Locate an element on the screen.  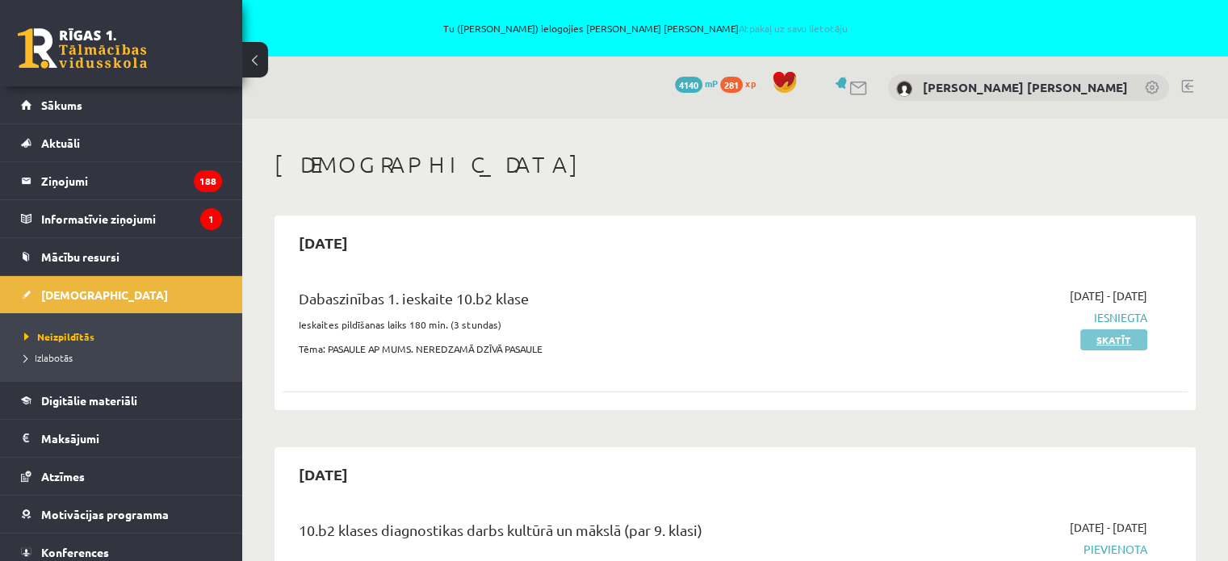
span: Digitālie materiāli is located at coordinates (89, 401).